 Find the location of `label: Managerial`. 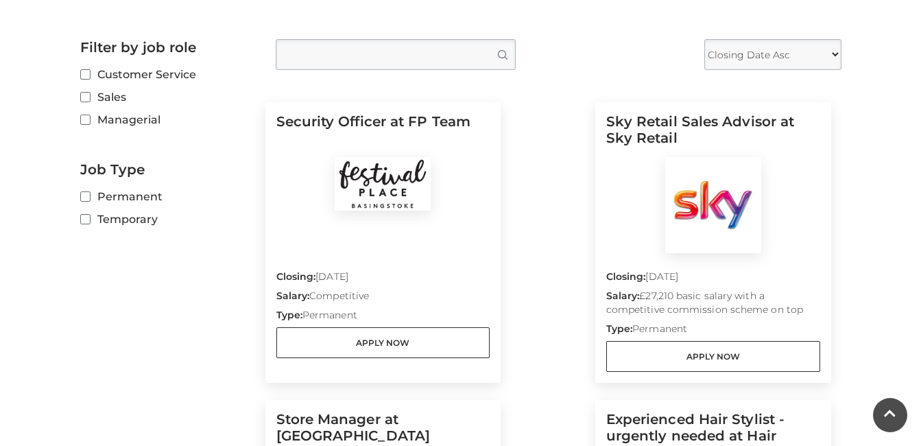

label: Managerial is located at coordinates (167, 119).